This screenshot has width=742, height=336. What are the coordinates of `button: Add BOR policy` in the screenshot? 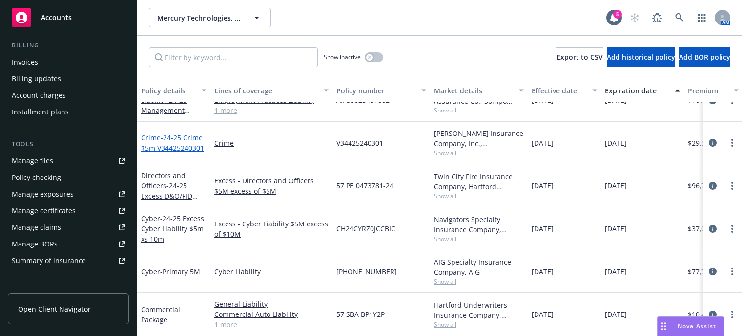 It's located at (705, 57).